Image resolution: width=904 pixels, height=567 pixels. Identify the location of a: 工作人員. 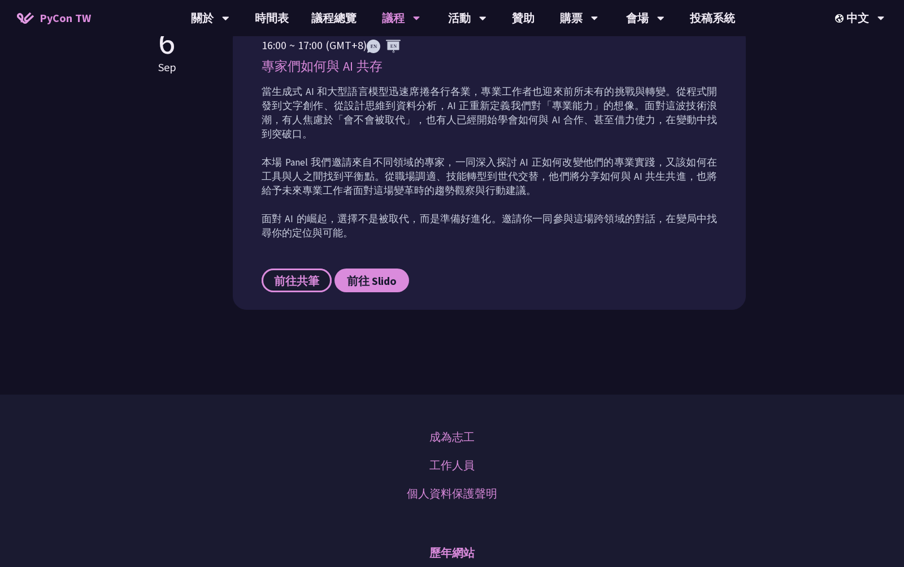
(452, 465).